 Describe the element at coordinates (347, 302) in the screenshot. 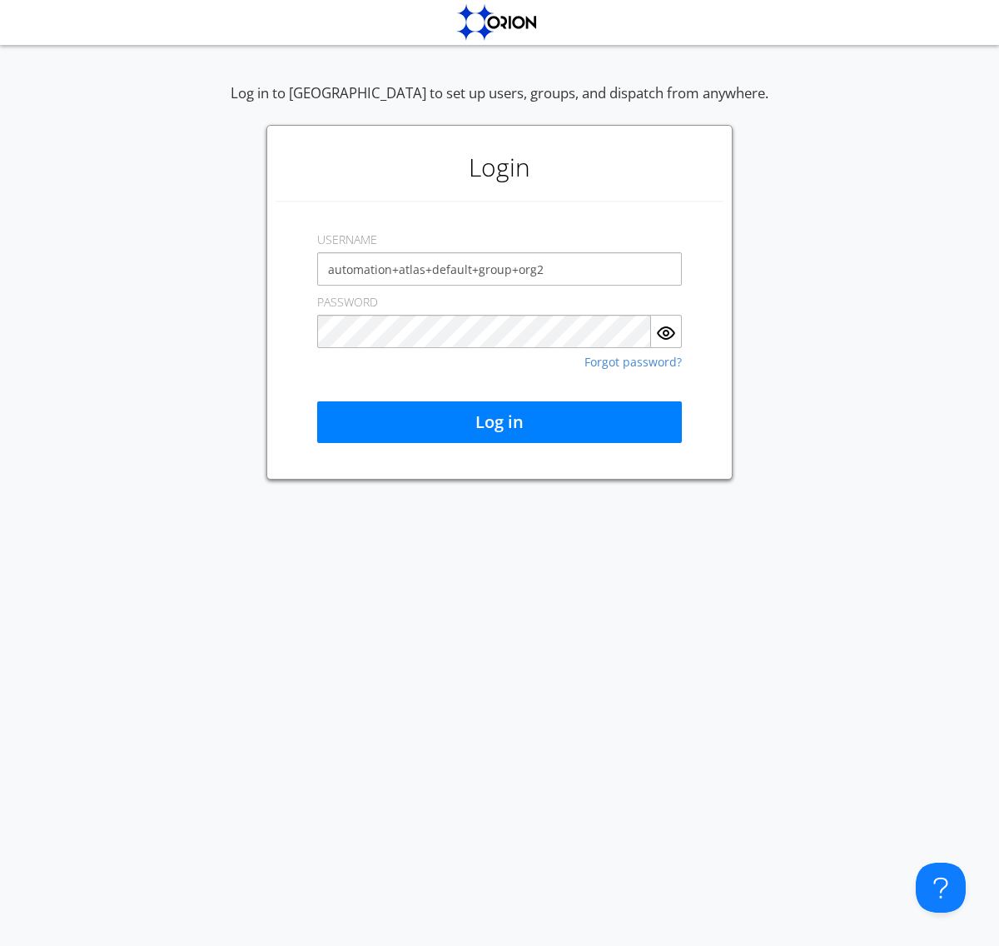

I see `label: PASSWORD` at that location.